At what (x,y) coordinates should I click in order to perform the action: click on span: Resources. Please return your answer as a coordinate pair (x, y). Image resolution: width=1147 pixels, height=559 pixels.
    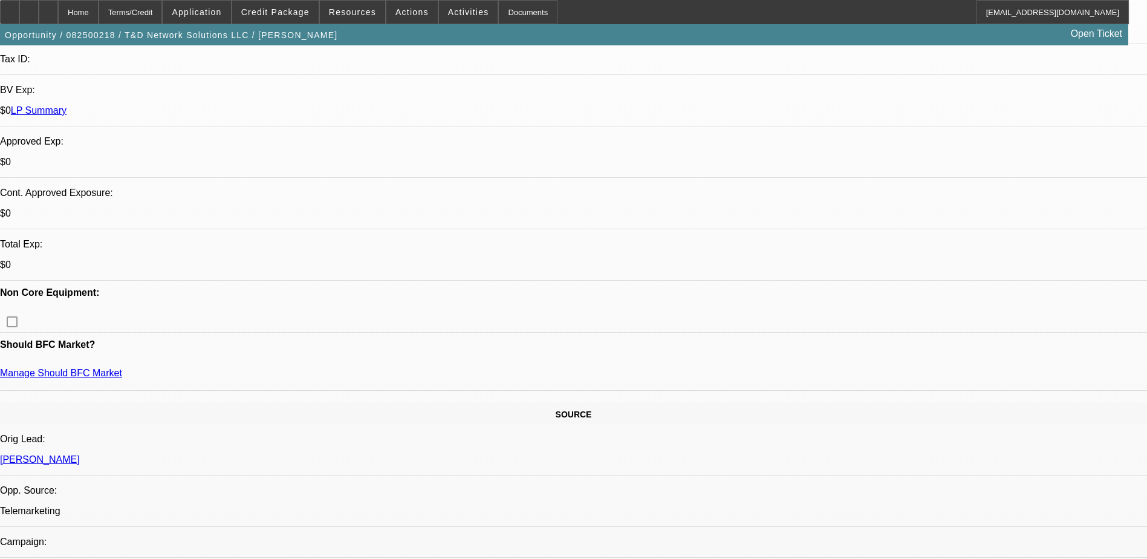
    Looking at the image, I should click on (353, 12).